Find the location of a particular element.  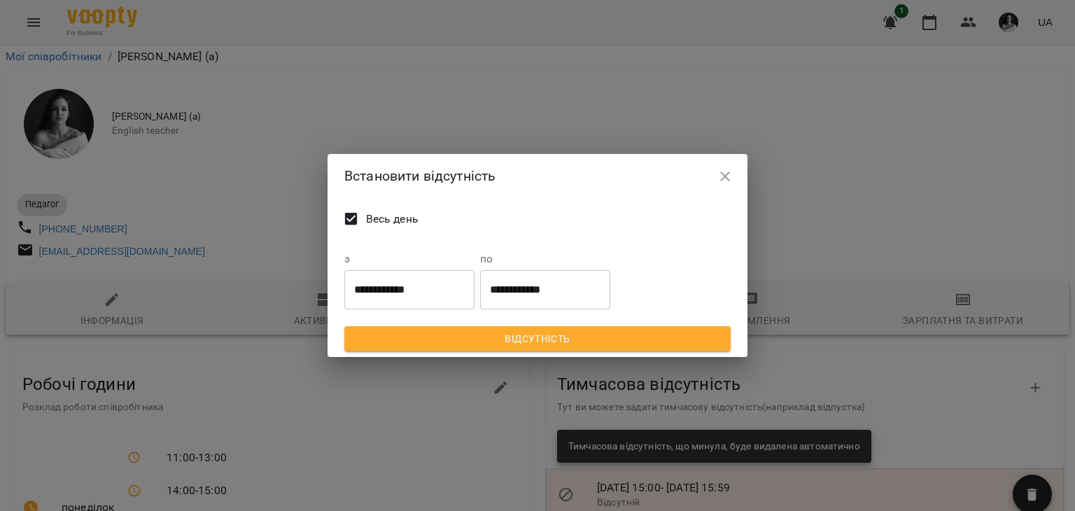

h2: Встановити відсутність is located at coordinates (537, 176).